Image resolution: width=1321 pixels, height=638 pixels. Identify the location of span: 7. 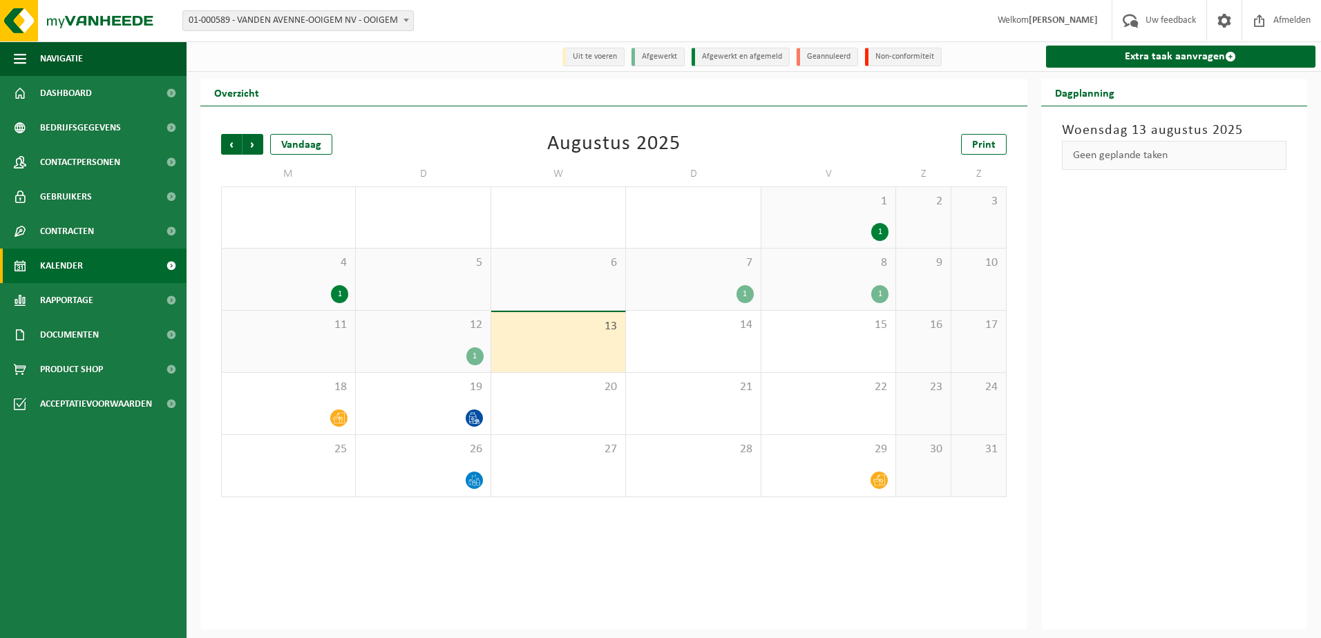
(693, 263).